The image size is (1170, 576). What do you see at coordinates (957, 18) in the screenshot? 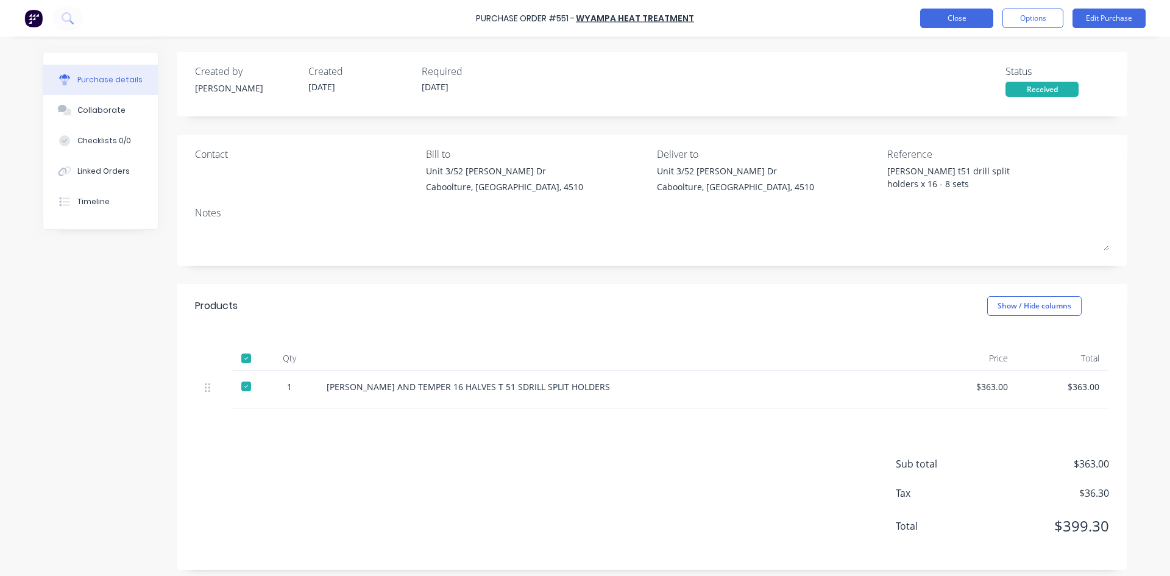
I see `button: Close` at bounding box center [957, 18].